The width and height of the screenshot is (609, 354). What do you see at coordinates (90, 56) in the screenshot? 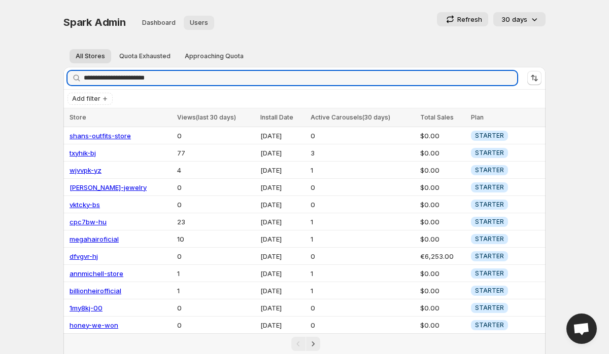
I see `button: All stores` at bounding box center [90, 56].